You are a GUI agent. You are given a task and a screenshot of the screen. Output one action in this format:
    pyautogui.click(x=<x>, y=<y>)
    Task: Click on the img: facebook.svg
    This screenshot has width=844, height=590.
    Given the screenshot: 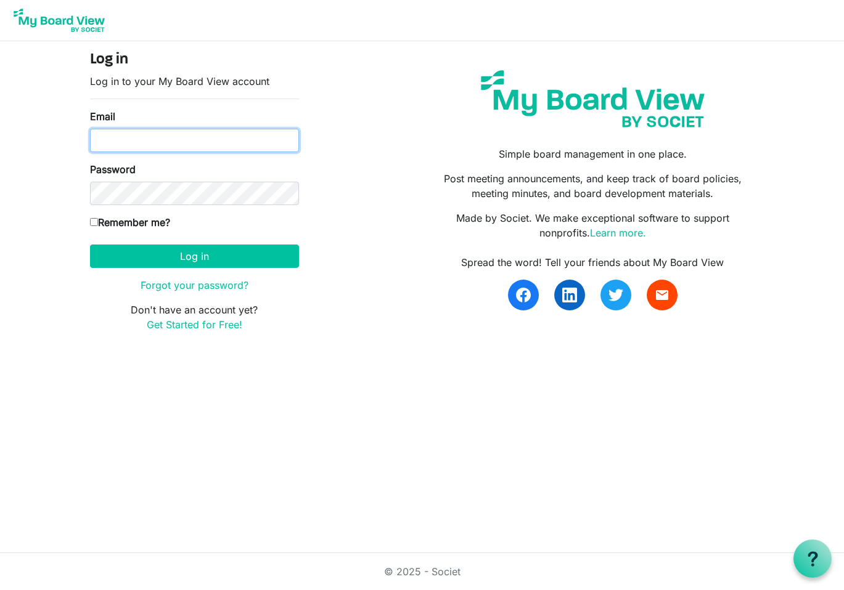 What is the action you would take?
    pyautogui.click(x=523, y=295)
    